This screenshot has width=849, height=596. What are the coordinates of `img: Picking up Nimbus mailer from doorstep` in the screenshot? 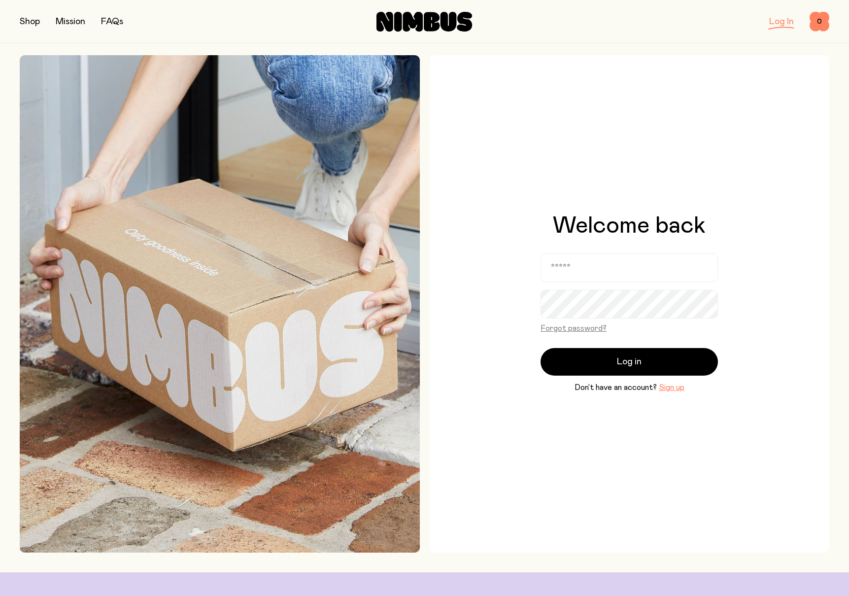 It's located at (220, 304).